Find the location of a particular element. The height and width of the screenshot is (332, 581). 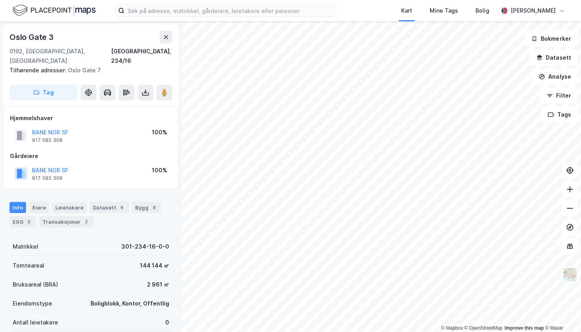

div: Antall leietakere is located at coordinates (35, 323).